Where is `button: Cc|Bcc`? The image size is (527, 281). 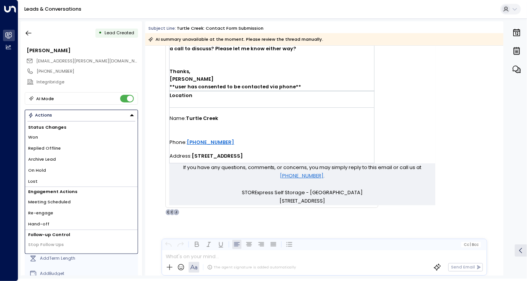
button: Cc|Bcc is located at coordinates (472, 244).